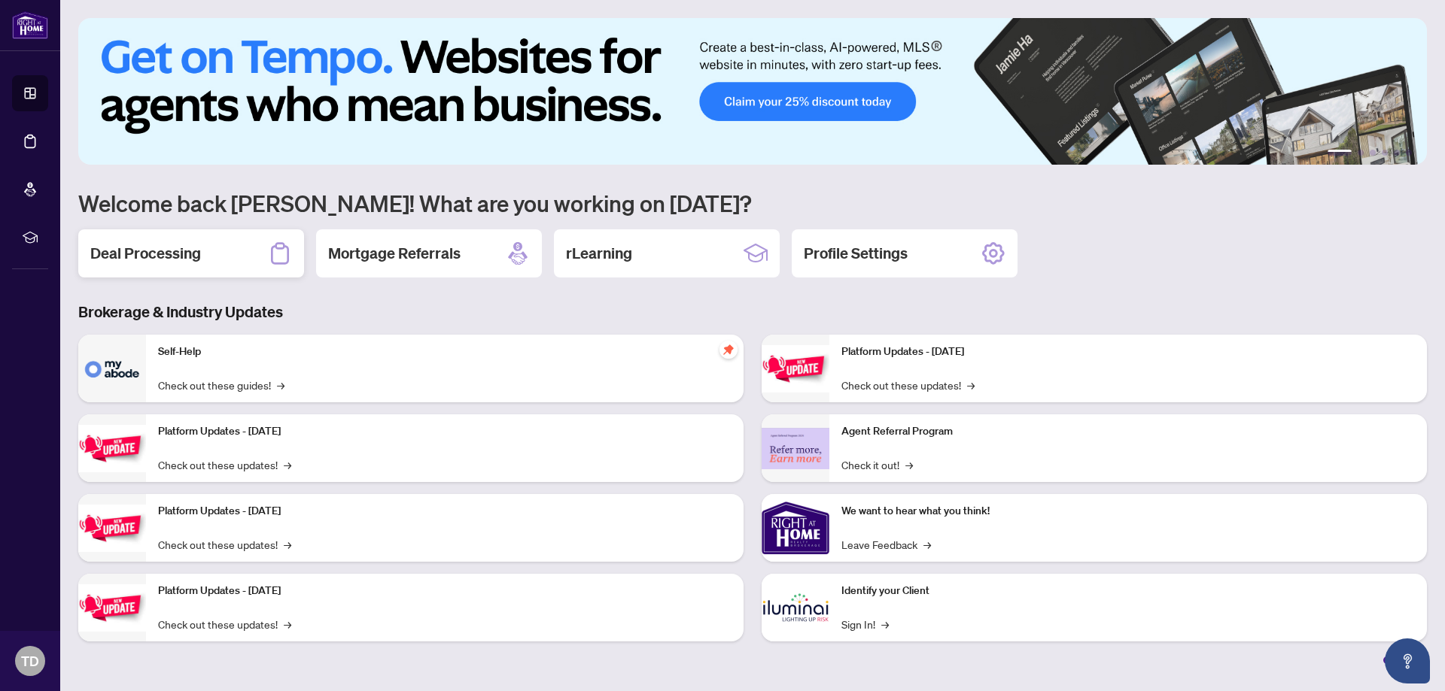  I want to click on a: Check out these guides!→, so click(221, 385).